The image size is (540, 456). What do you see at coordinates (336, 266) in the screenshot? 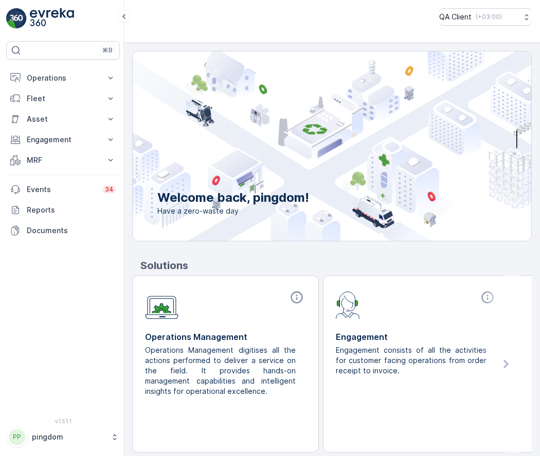
I see `p: Solutions` at bounding box center [336, 266].